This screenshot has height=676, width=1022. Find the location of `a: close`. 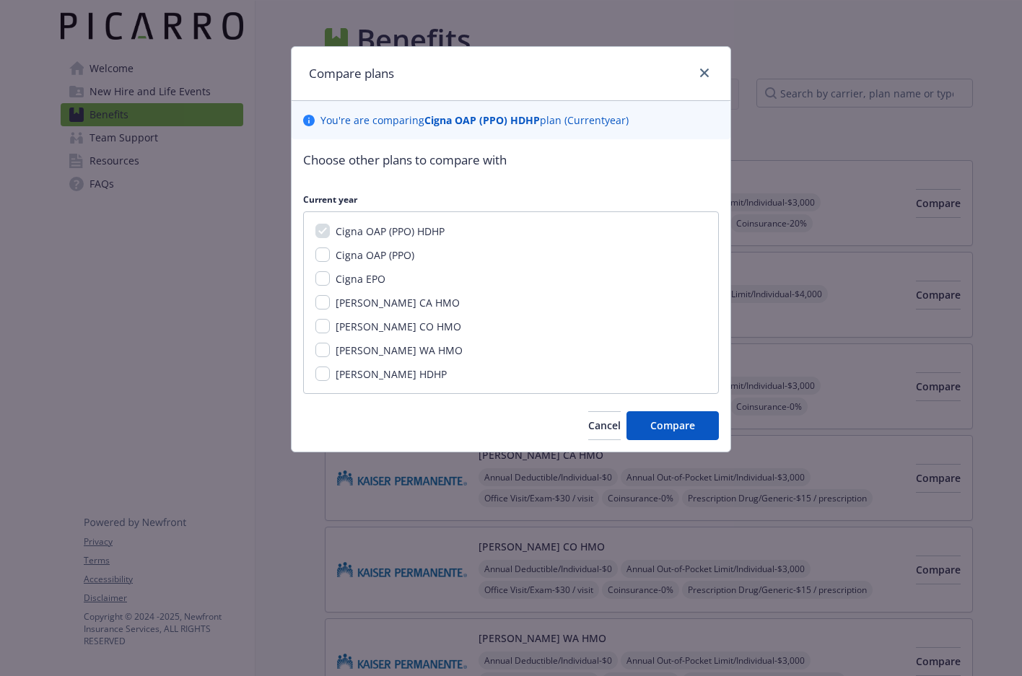

a: close is located at coordinates (704, 73).